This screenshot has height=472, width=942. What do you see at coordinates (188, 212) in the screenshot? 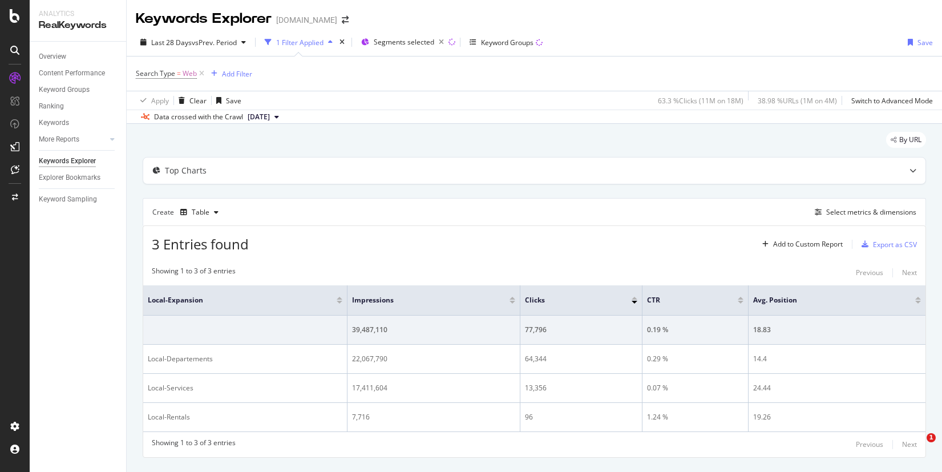
I see `div: Create` at bounding box center [188, 212].